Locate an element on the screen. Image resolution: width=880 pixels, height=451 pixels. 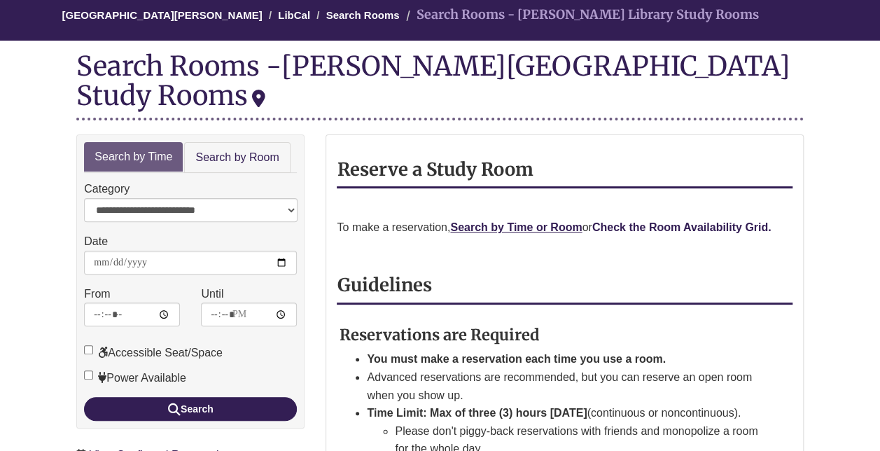
label: Power Available is located at coordinates (135, 378).